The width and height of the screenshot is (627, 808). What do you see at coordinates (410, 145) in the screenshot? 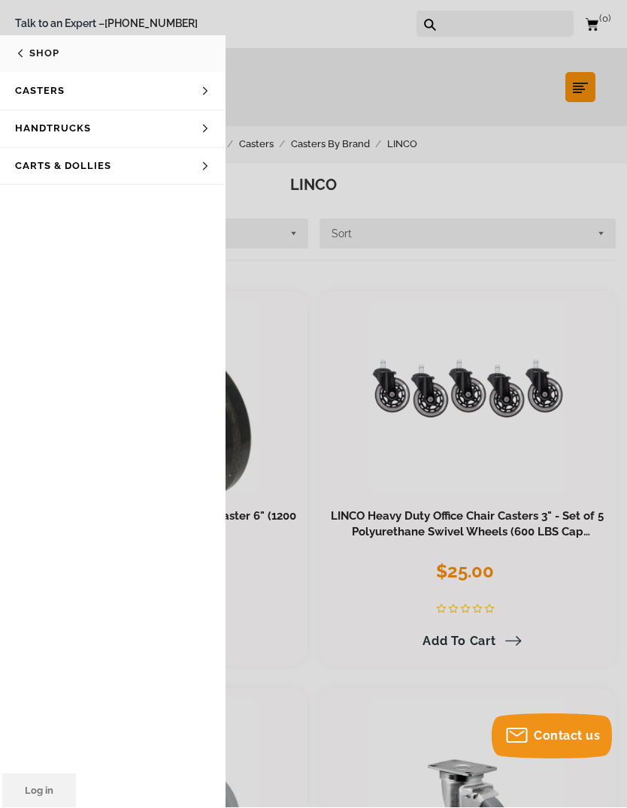
I see `a: LINCO` at bounding box center [410, 145].